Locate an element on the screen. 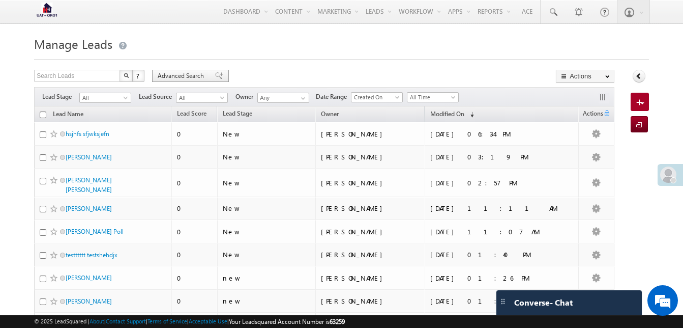  span: Converse - Chat is located at coordinates (544, 302).